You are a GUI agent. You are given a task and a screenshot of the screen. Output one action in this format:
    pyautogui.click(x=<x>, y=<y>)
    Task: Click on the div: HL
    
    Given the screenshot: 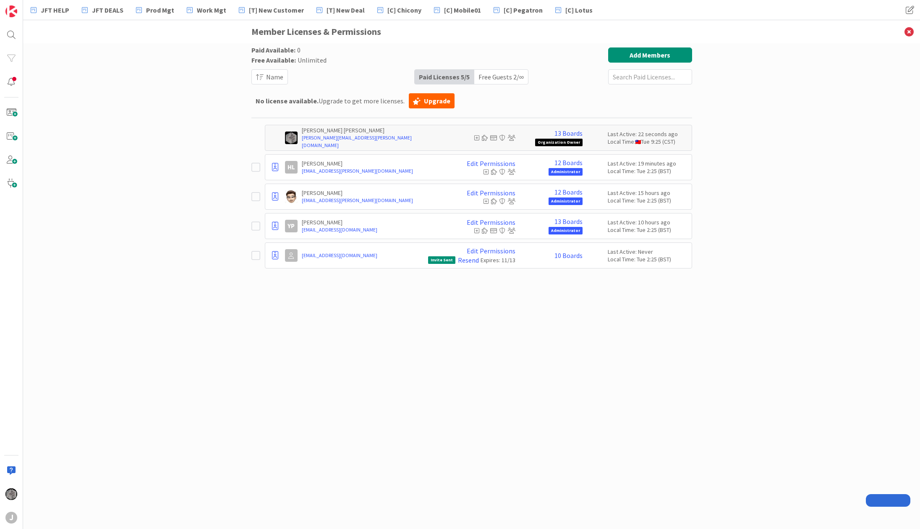 What is the action you would take?
    pyautogui.click(x=291, y=167)
    